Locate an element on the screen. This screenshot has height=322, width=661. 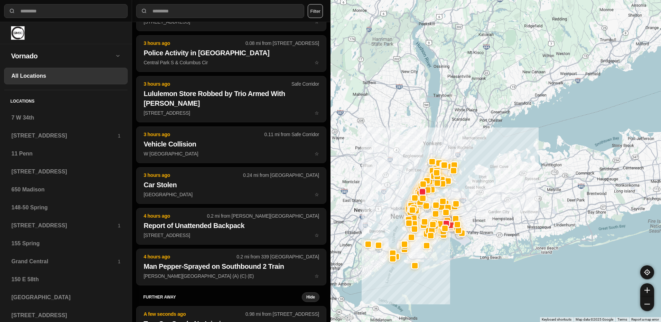
button: Hide is located at coordinates (310, 297).